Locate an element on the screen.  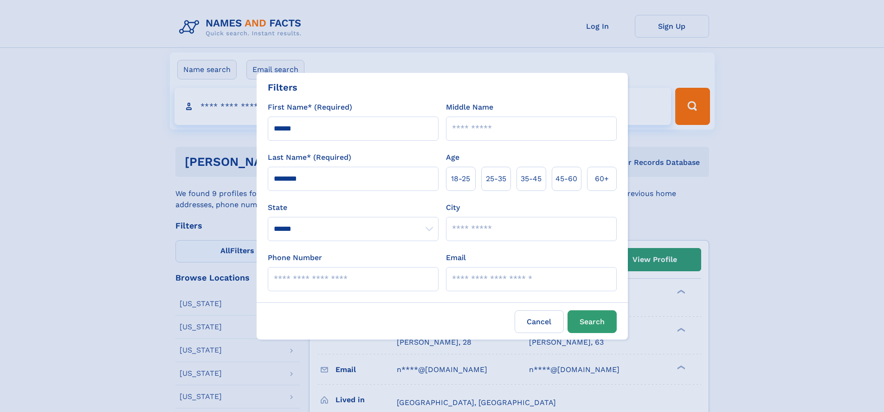
label: Last Name* (Required) is located at coordinates (310, 157).